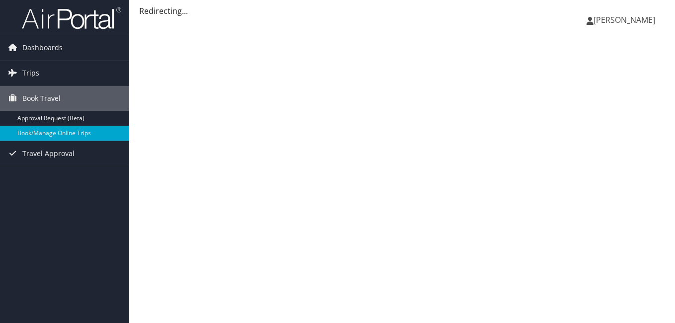 The width and height of the screenshot is (675, 323). What do you see at coordinates (42, 48) in the screenshot?
I see `span: Dashboards` at bounding box center [42, 48].